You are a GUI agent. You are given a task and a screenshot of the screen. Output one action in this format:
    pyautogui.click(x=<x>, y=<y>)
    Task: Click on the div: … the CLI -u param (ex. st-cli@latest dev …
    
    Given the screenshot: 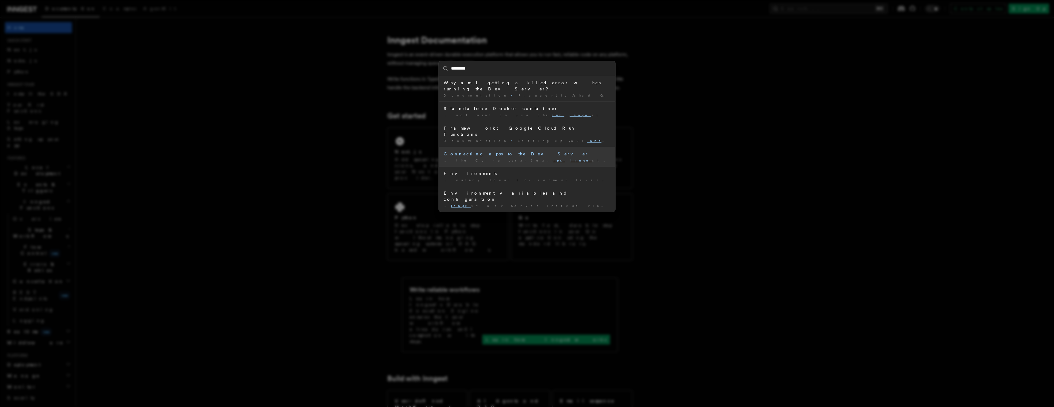 What is the action you would take?
    pyautogui.click(x=527, y=160)
    